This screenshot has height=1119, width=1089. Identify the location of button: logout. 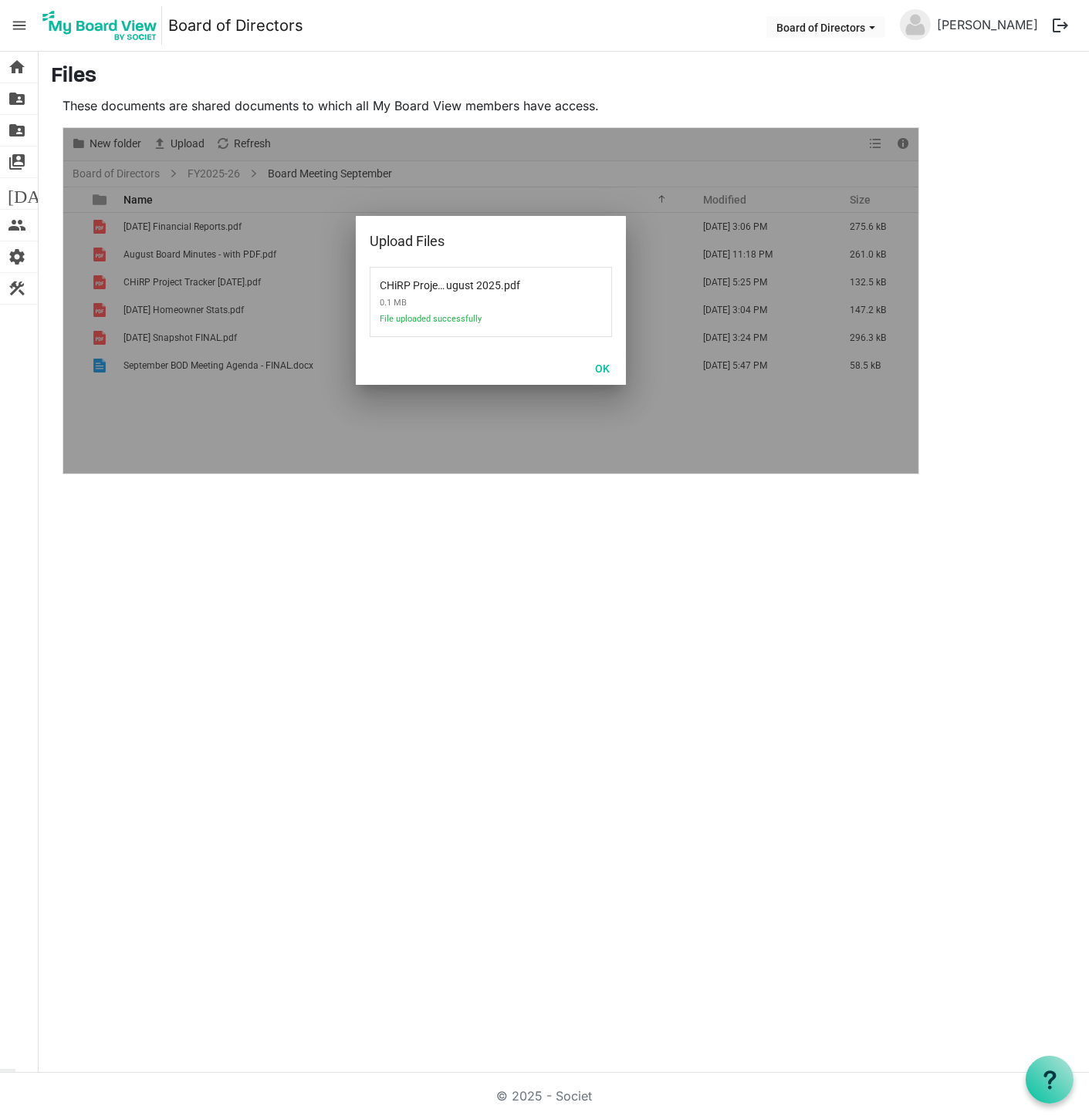
(1060, 25).